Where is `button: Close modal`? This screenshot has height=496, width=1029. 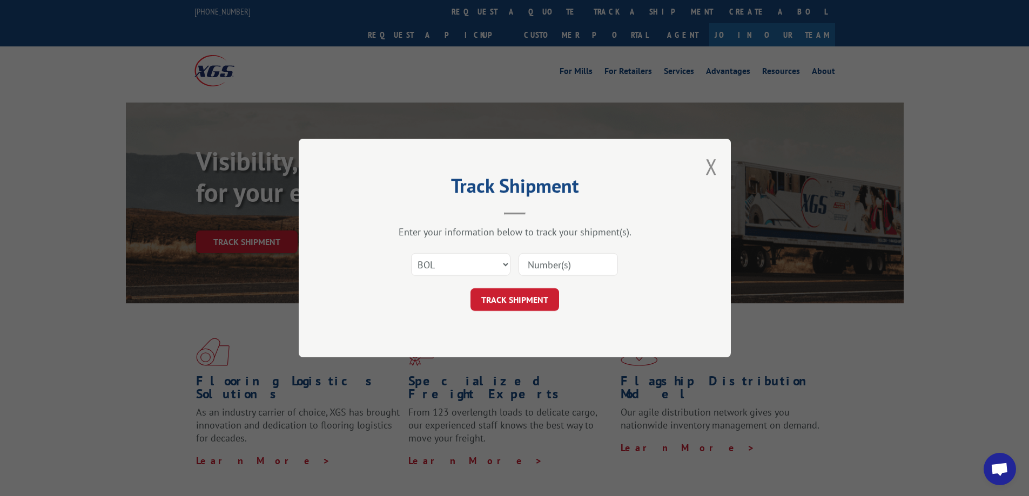
button: Close modal is located at coordinates (711, 166).